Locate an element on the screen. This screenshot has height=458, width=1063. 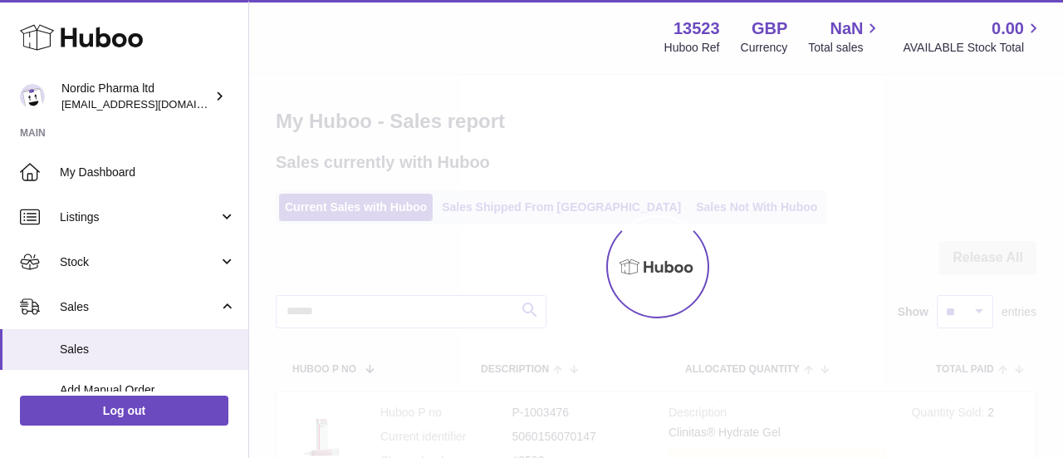
span: AVAILABLE Stock Total is located at coordinates (973, 47).